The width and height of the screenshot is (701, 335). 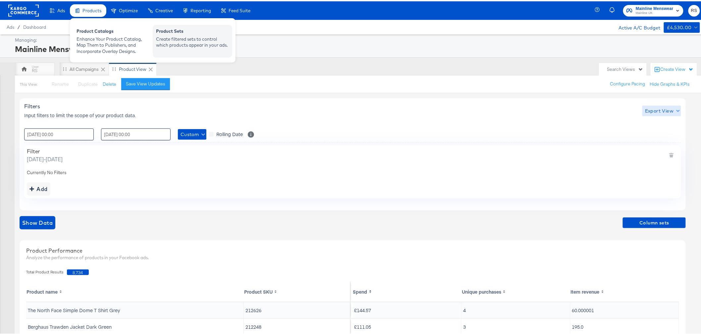 What do you see at coordinates (45, 150) in the screenshot?
I see `div: Filter` at bounding box center [45, 150].